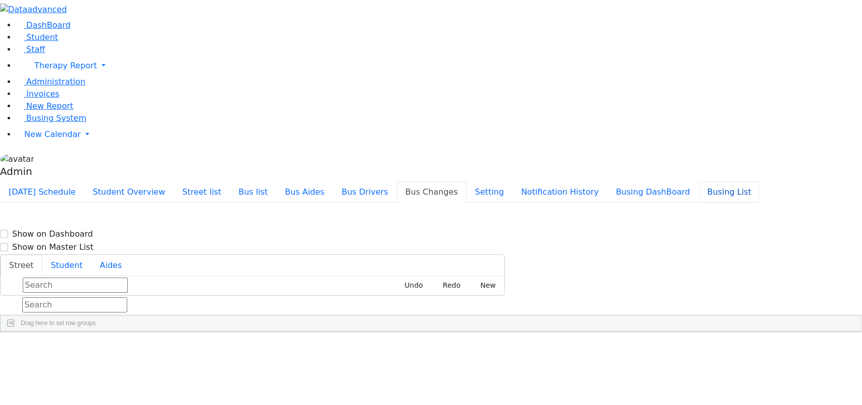  What do you see at coordinates (51, 118) in the screenshot?
I see `a: Busing System` at bounding box center [51, 118].